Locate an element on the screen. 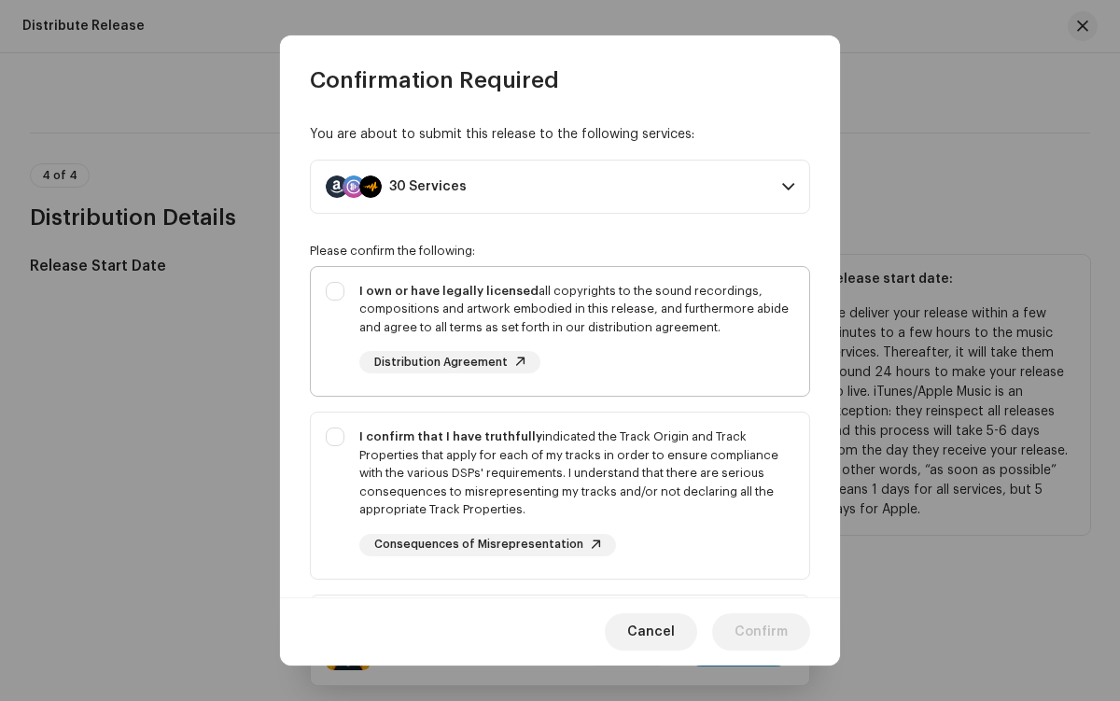  p-accordion-header: 30 Services is located at coordinates (560, 187).